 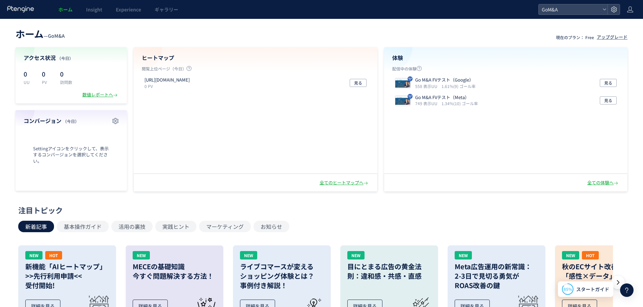 What do you see at coordinates (166, 9) in the screenshot?
I see `span: ギャラリー` at bounding box center [166, 9].